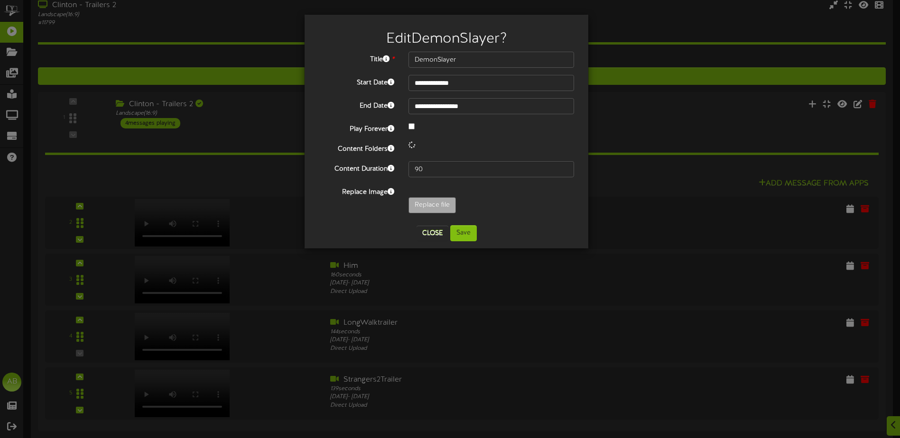 The width and height of the screenshot is (900, 438). Describe the element at coordinates (356, 58) in the screenshot. I see `label: Title` at that location.